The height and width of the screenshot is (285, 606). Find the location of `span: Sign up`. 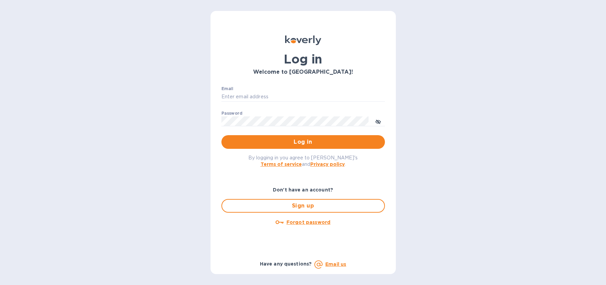

span: Sign up is located at coordinates (303, 206).